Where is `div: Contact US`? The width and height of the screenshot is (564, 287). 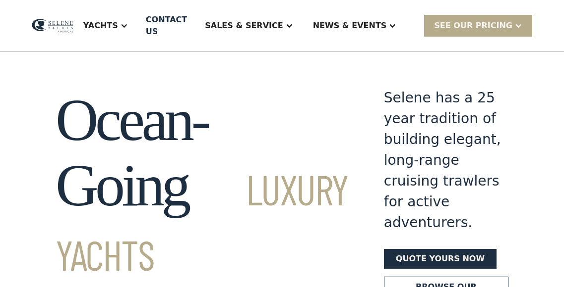
div: Contact US is located at coordinates (166, 26).